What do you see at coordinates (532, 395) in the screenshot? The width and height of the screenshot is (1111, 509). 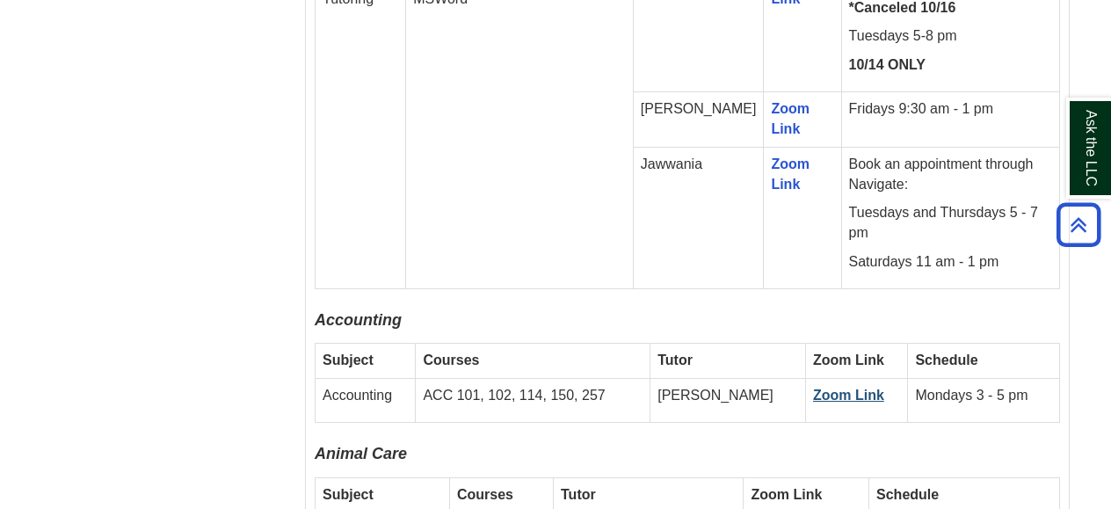 I see `p: ACC 101, 102, 114, 150, 257` at bounding box center [532, 395].